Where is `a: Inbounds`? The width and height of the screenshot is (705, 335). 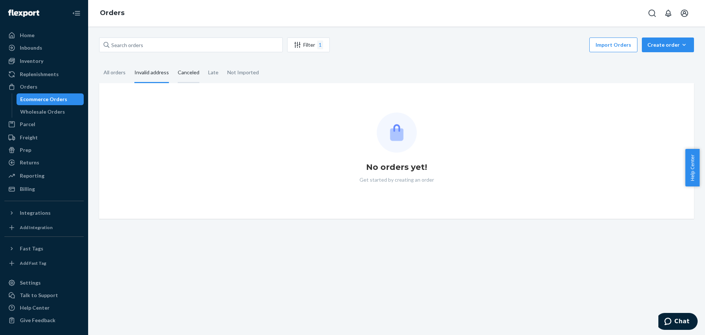
a: Inbounds is located at coordinates (44, 48).